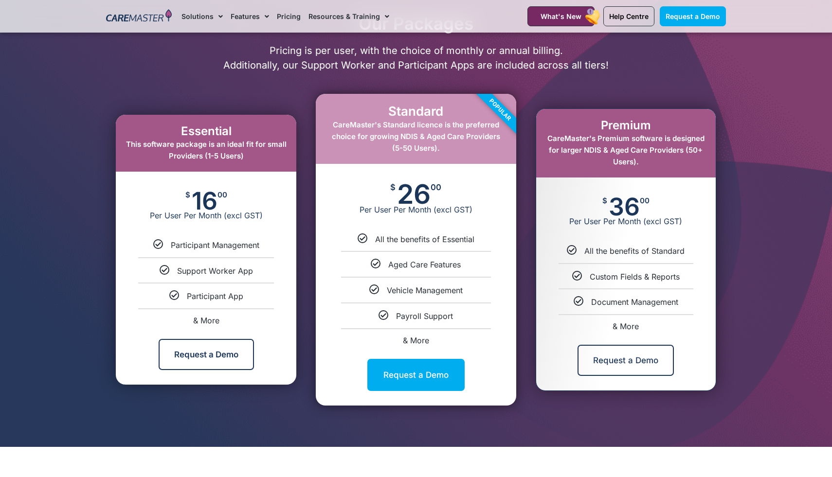  I want to click on span: Participant App, so click(215, 296).